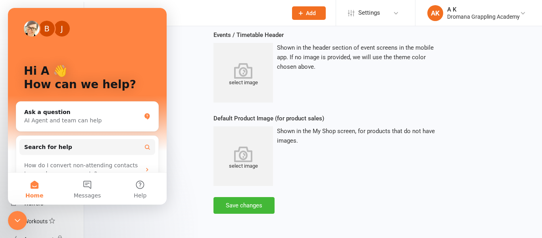 The width and height of the screenshot is (542, 238). What do you see at coordinates (360, 136) in the screenshot?
I see `div: Shown in the My Shop screen, for products that do not have images.` at bounding box center [360, 136].